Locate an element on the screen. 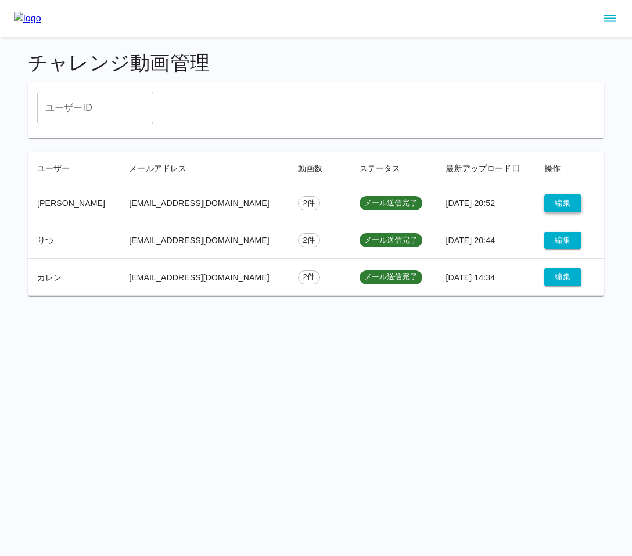 This screenshot has width=632, height=556. th: ステータス is located at coordinates (393, 168).